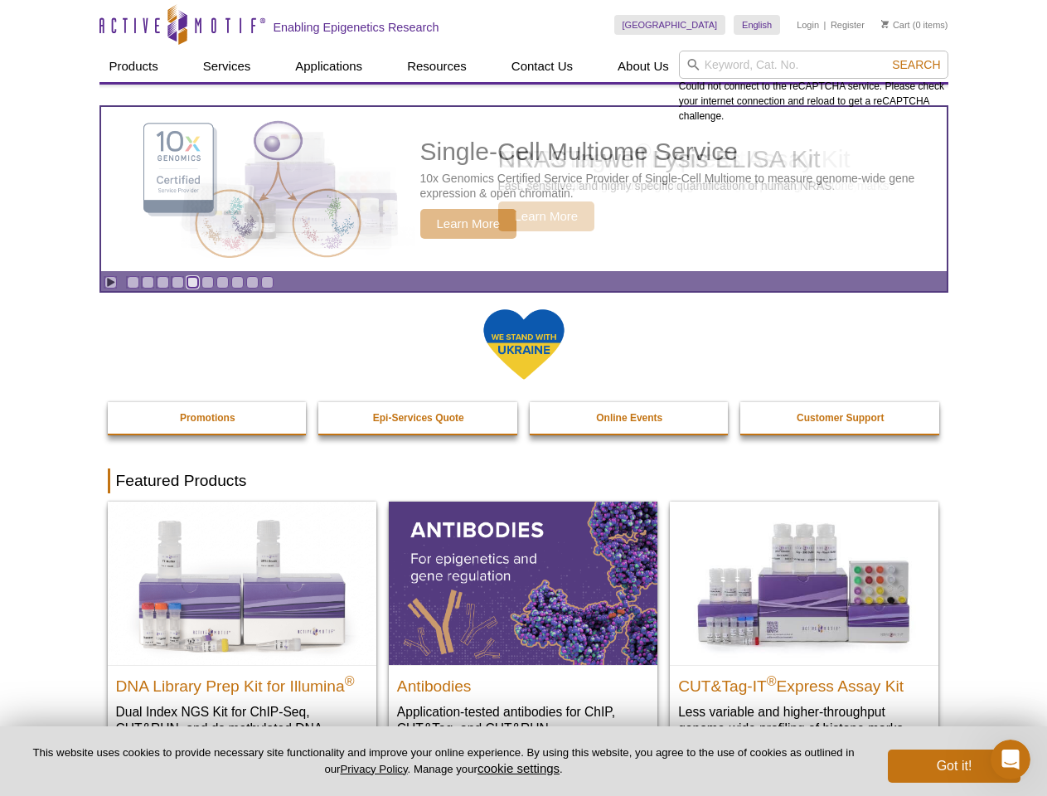 This screenshot has width=1047, height=796. I want to click on a: Customer Support, so click(840, 418).